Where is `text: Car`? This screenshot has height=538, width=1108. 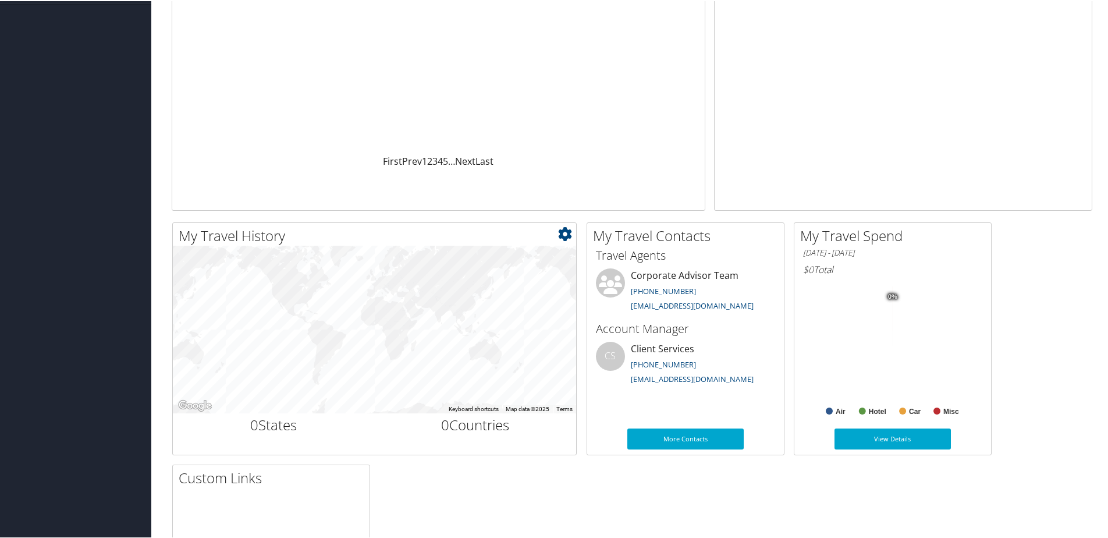
text: Car is located at coordinates (915, 410).